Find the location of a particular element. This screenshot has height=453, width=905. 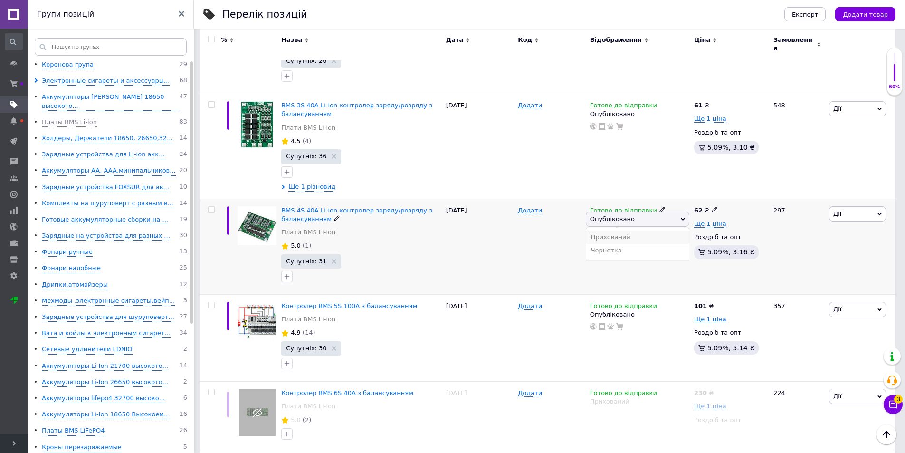

li: Прихований is located at coordinates (637, 237).